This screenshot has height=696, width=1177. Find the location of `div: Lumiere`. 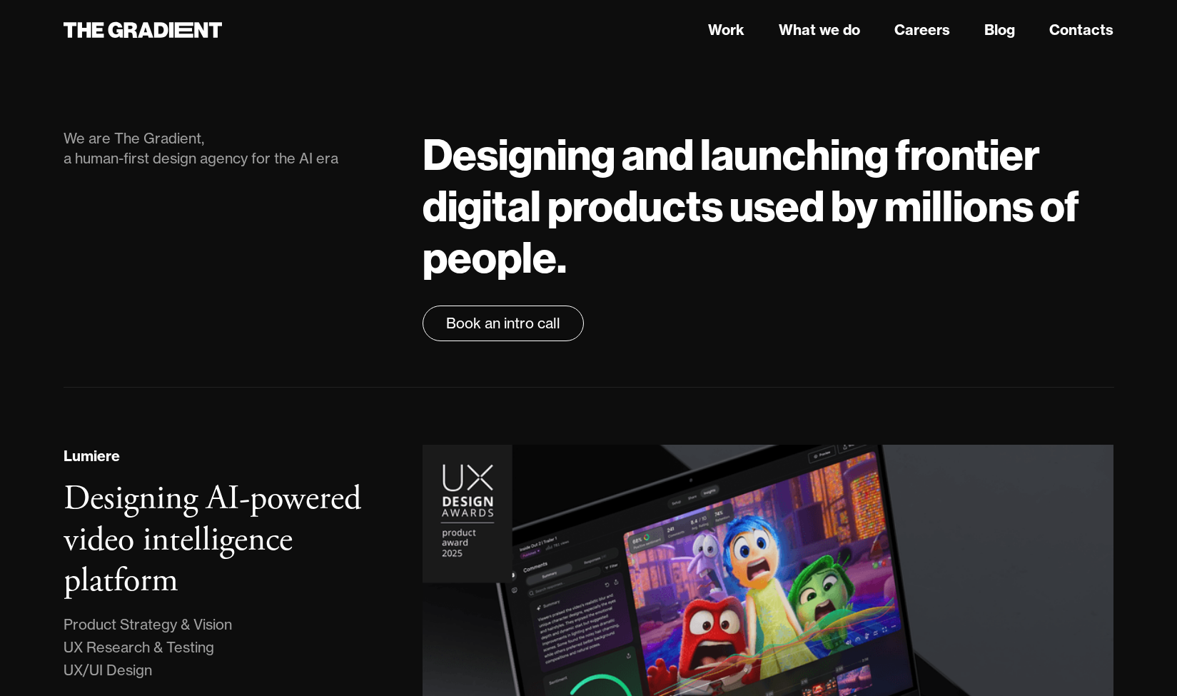

div: Lumiere is located at coordinates (91, 456).